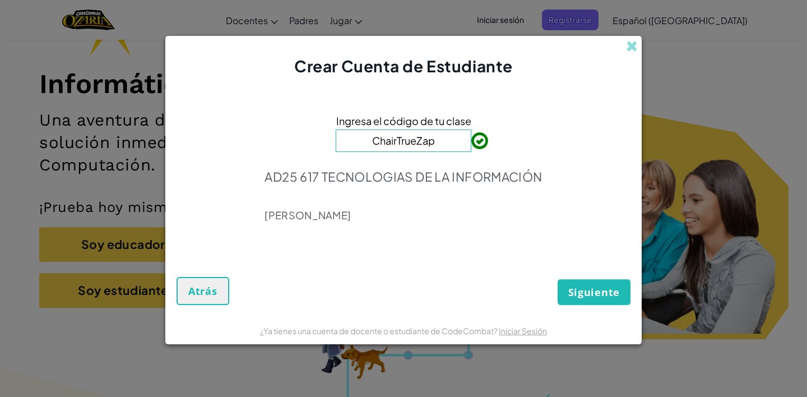 The height and width of the screenshot is (397, 807). I want to click on span: ¿Ya tienes una cuenta de docente o estudiante de CodeCombat?, so click(379, 331).